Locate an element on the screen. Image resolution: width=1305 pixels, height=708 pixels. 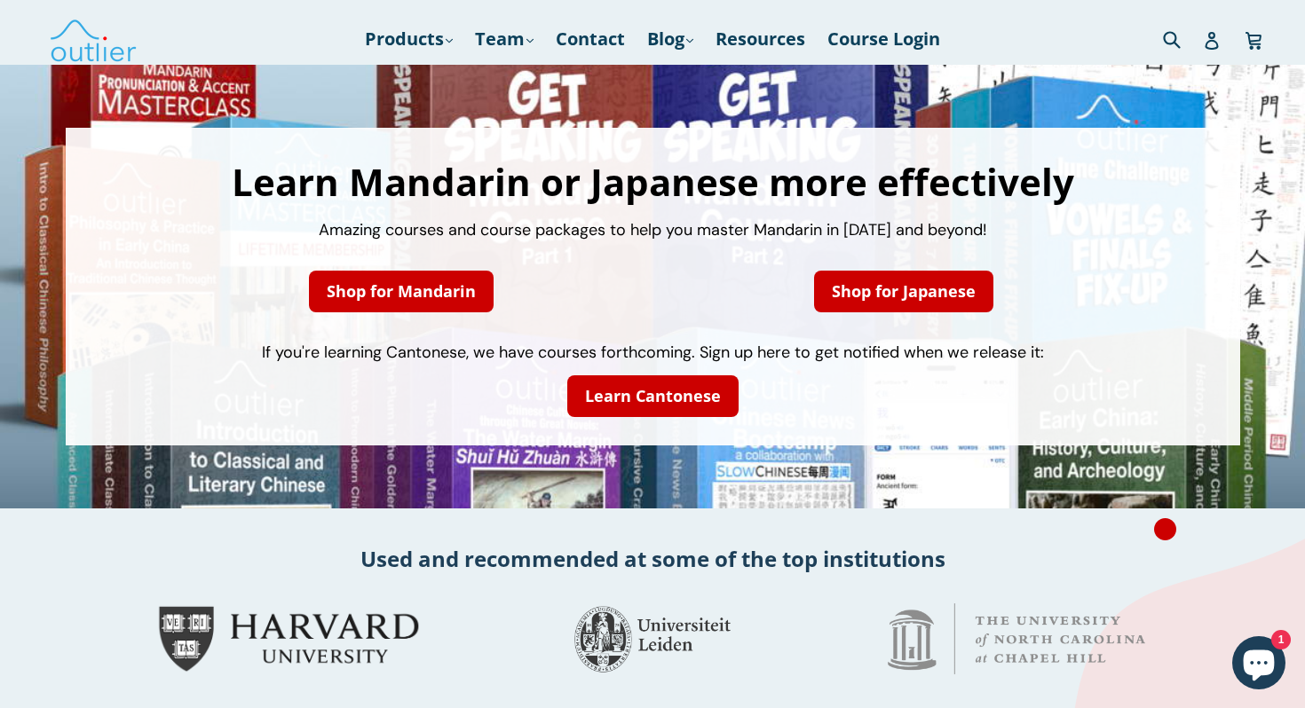
a: Team is located at coordinates (504, 39).